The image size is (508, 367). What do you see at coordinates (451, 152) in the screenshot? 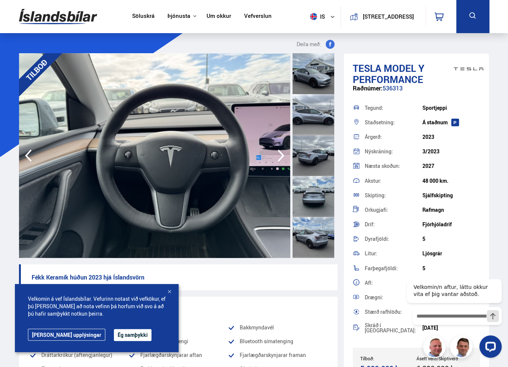
I see `div: 3/2023` at bounding box center [451, 152].